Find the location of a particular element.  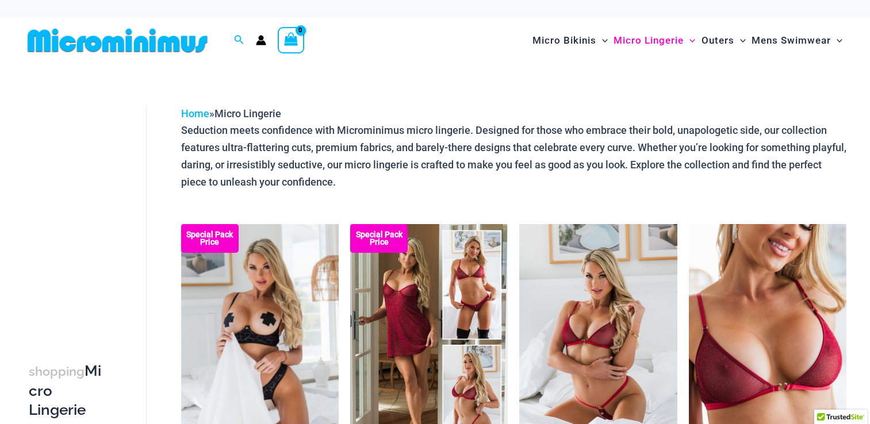

a: Micro LingerieMenu ToggleMenu Toggle is located at coordinates (654, 40).